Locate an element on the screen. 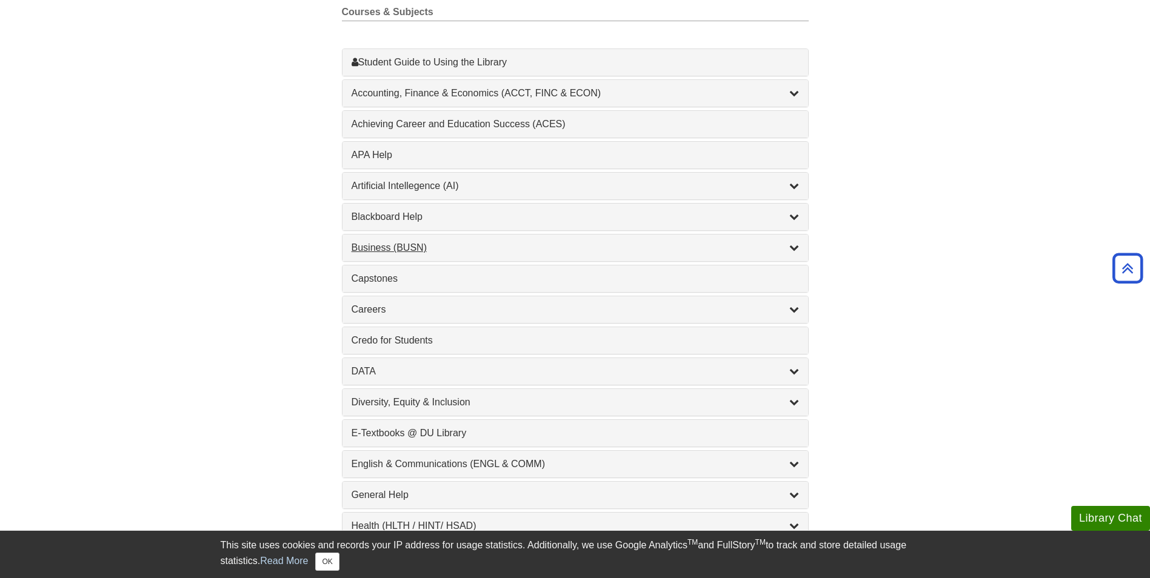  div: E-Textbooks @ DU Library is located at coordinates (575, 433).